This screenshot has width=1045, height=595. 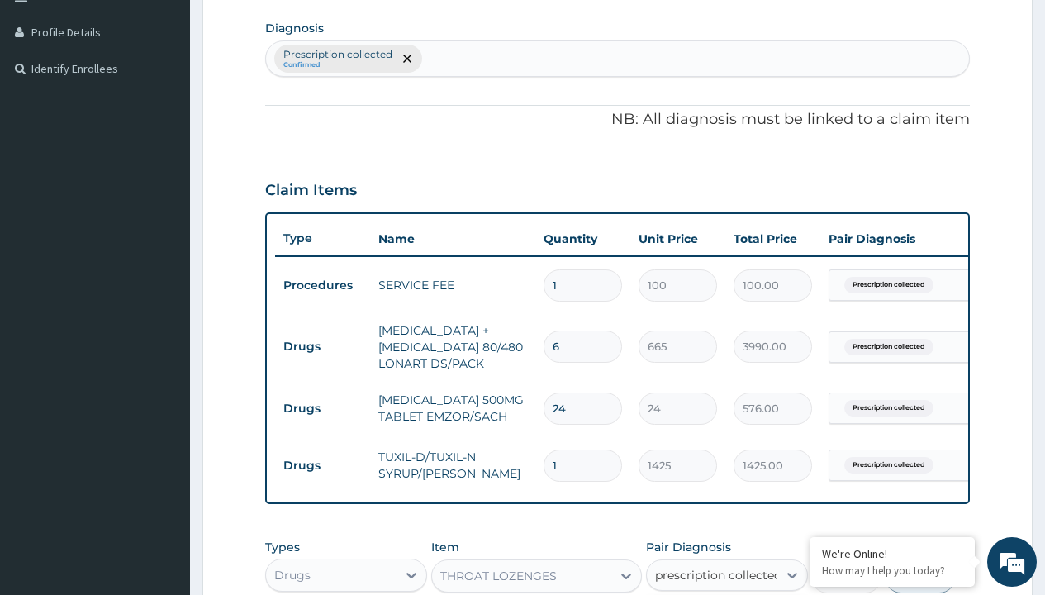 I want to click on td: SERVICE FEE, so click(x=453, y=285).